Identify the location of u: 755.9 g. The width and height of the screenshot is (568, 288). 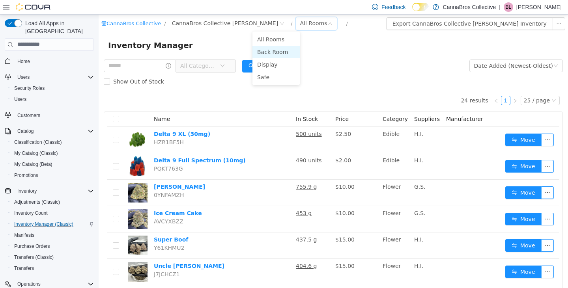
(207, 172).